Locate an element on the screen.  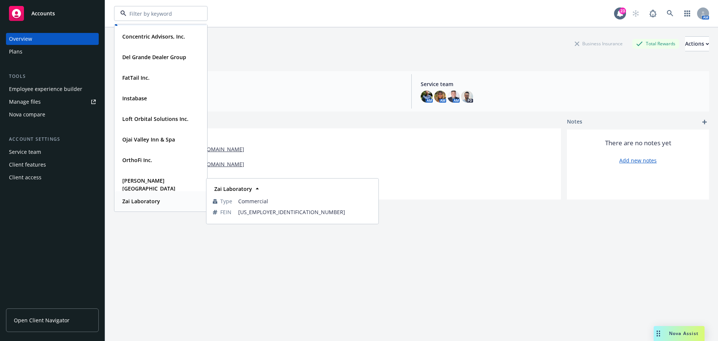
span: Service team is located at coordinates (562, 84).